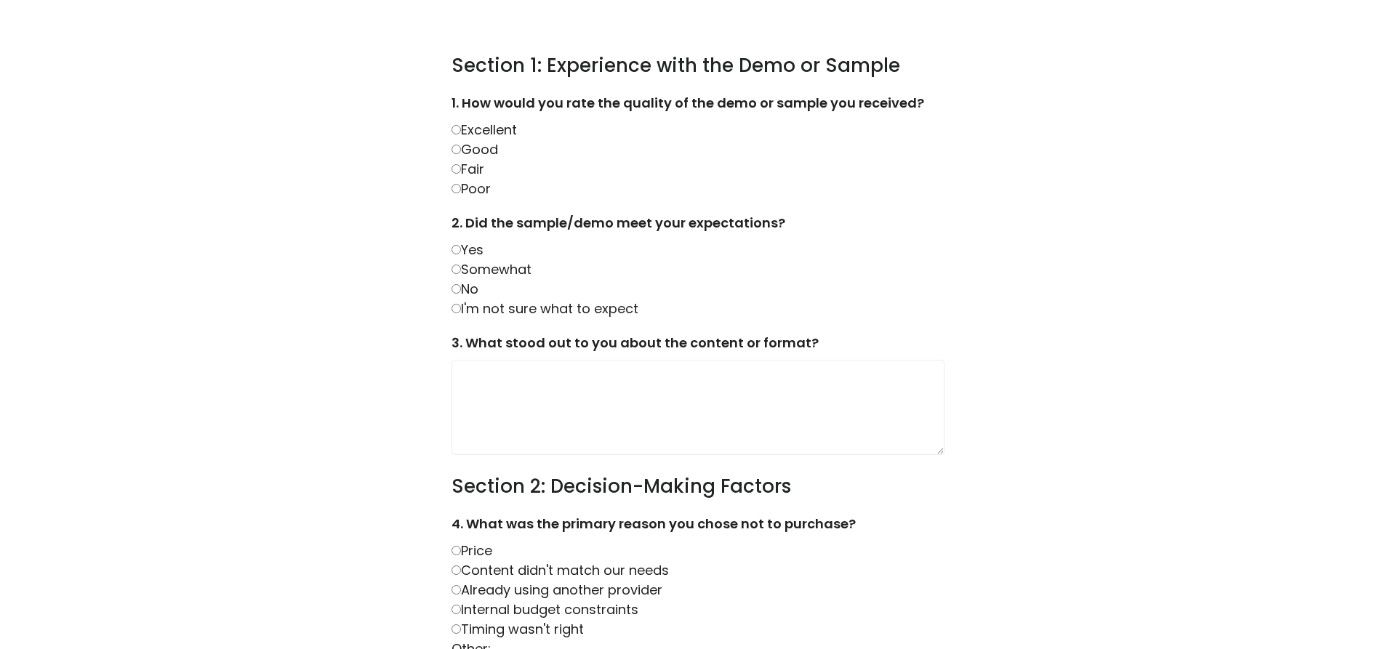 The height and width of the screenshot is (649, 1396). I want to click on input: Excellent, so click(456, 129).